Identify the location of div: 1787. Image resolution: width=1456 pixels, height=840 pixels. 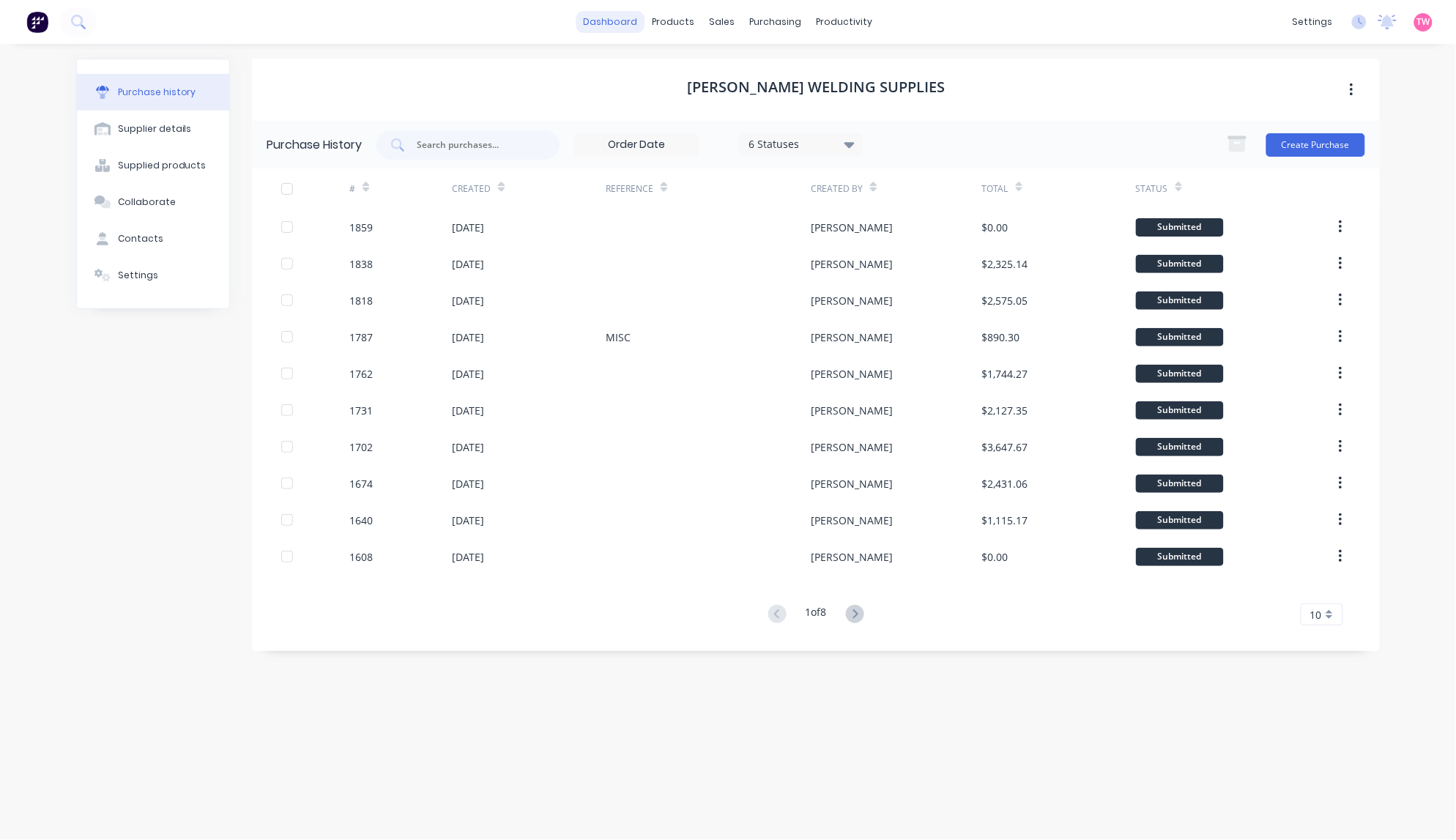
(361, 337).